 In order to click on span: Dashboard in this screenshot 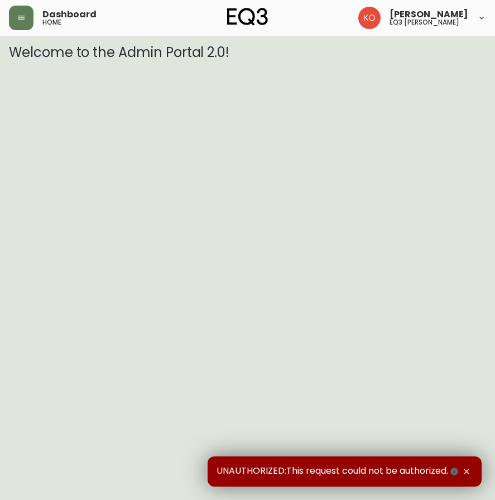, I will do `click(69, 15)`.